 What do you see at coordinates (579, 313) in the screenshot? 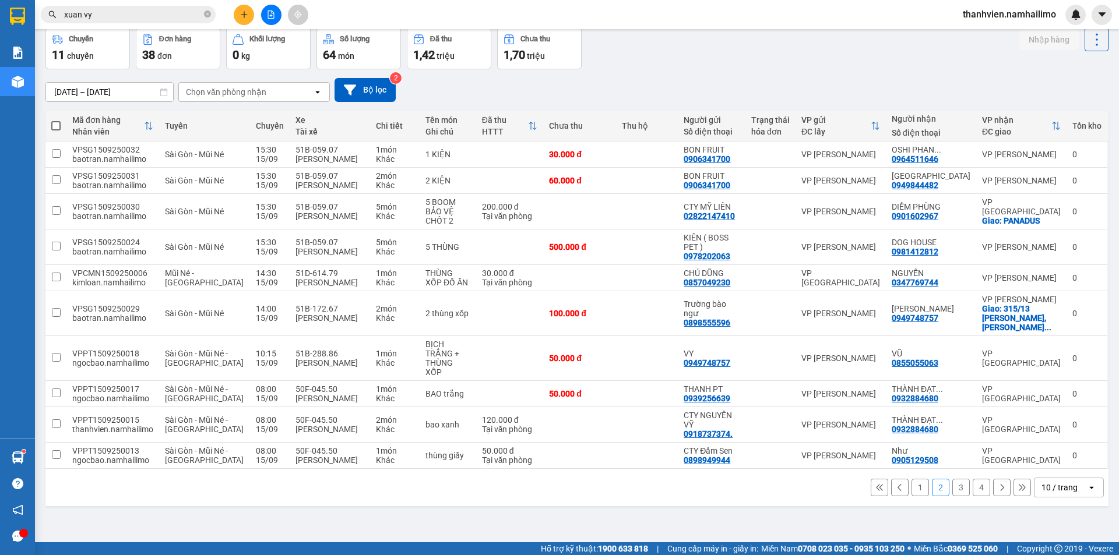
I see `div: 100.000 đ` at bounding box center [579, 313].